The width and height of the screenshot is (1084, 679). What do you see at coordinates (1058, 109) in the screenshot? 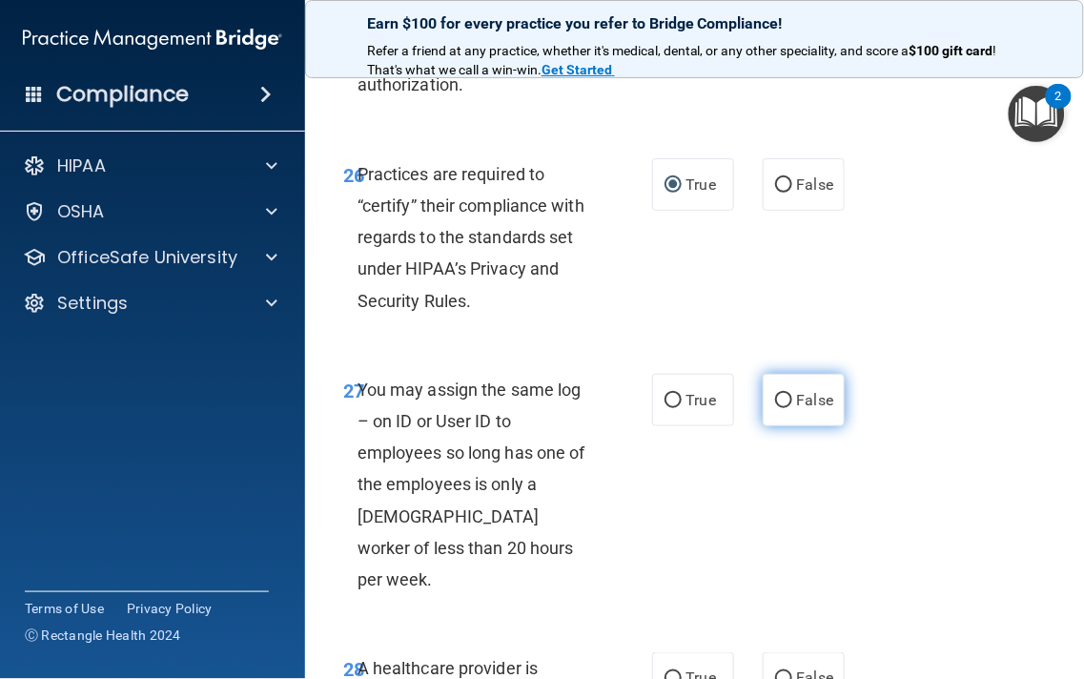
I see `div: 2` at bounding box center [1058, 109].